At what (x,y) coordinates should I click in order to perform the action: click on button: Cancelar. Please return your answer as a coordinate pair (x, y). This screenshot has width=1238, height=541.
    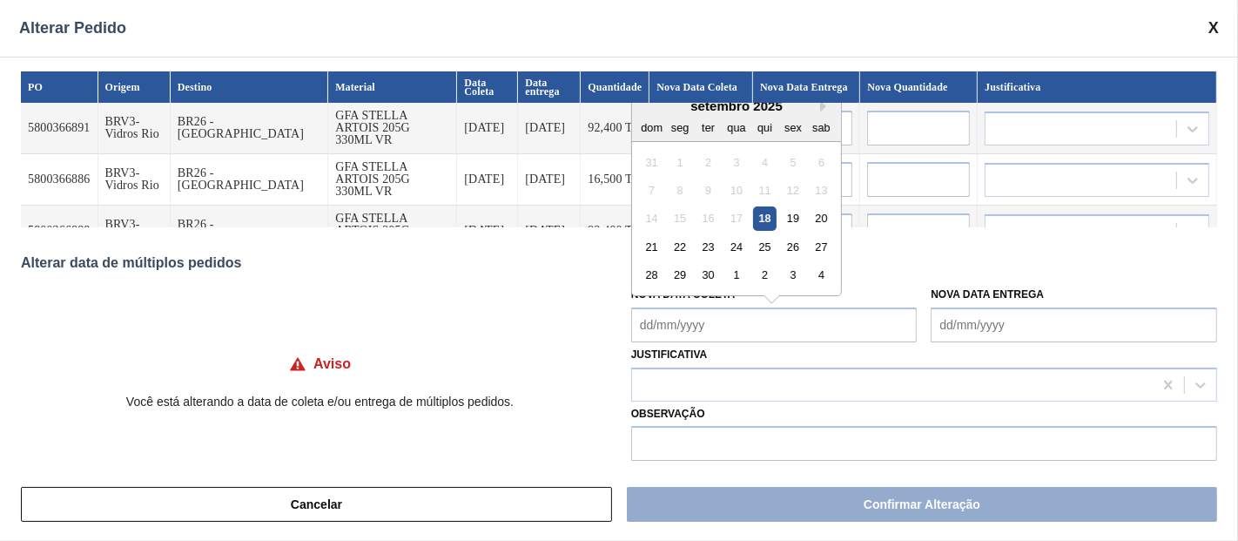
    Looking at the image, I should click on (316, 504).